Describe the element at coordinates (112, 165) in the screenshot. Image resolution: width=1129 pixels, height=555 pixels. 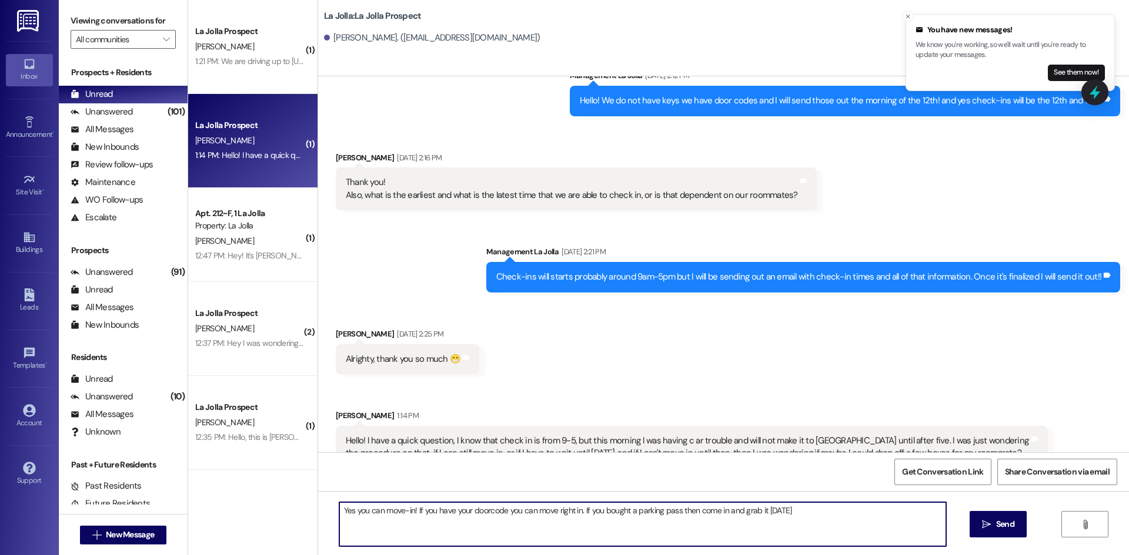
I see `div: Review follow-ups` at that location.